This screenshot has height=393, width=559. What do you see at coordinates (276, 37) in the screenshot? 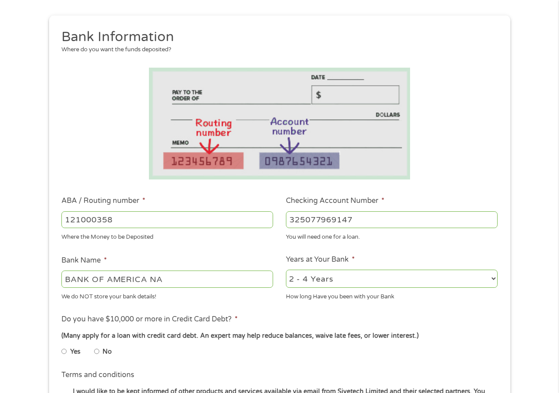
I see `h2: Bank Information` at bounding box center [276, 37].